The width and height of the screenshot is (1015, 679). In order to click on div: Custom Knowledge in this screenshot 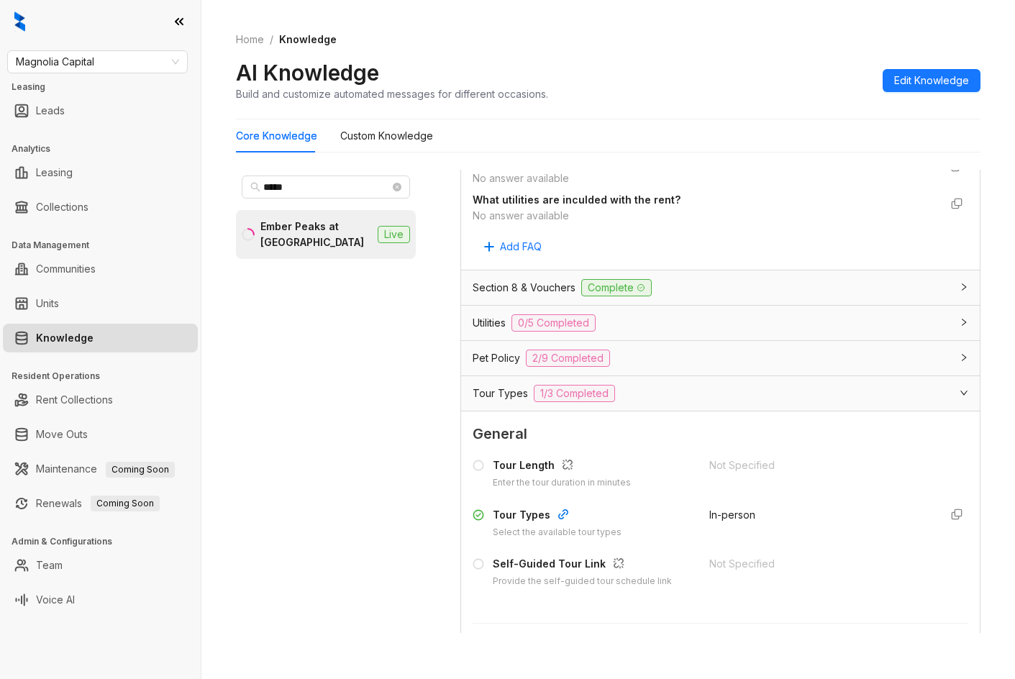, I will do `click(386, 136)`.